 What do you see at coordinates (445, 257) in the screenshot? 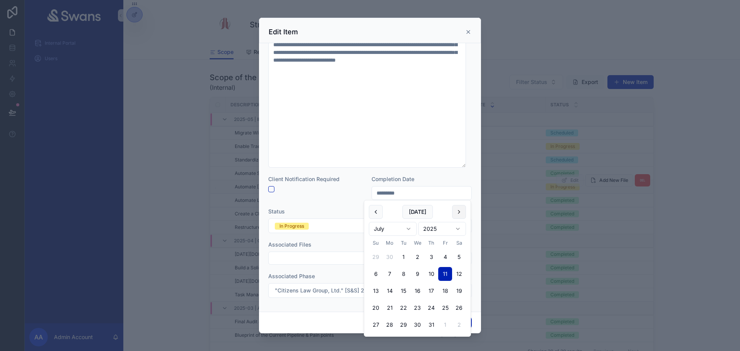
I see `button: Friday, July 4th, 2025` at bounding box center [445, 257].